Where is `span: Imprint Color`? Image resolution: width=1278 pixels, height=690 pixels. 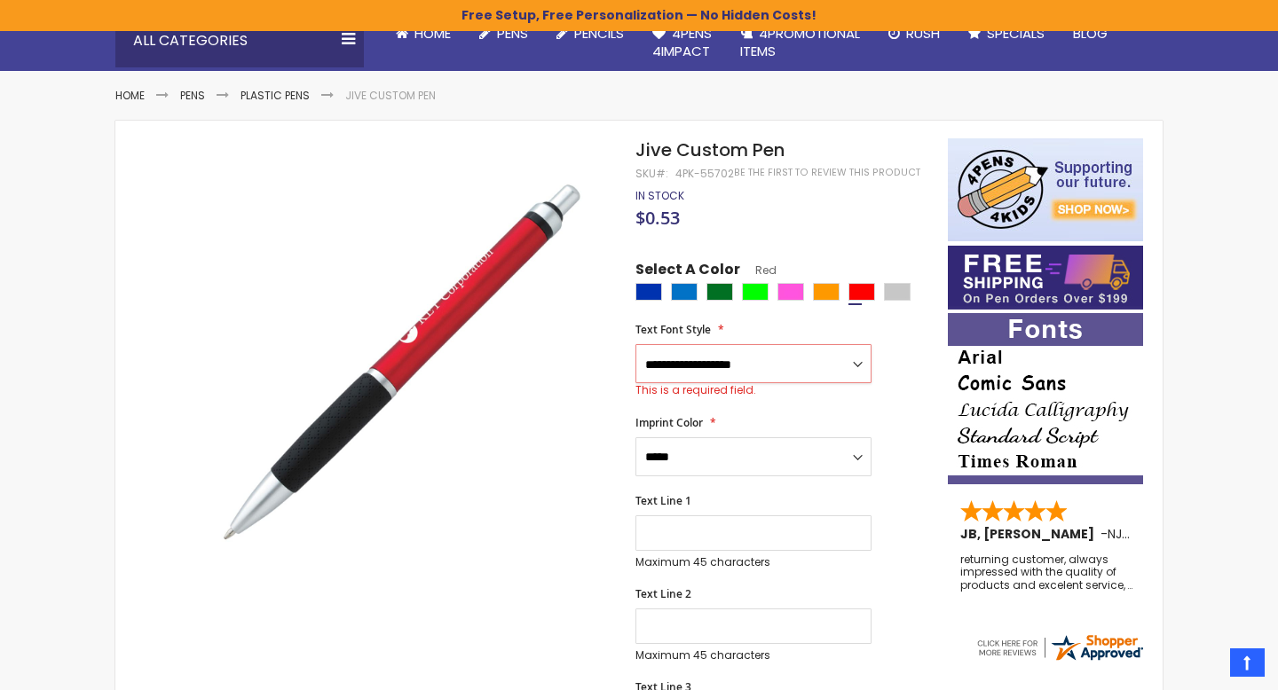 span: Imprint Color is located at coordinates (669, 422).